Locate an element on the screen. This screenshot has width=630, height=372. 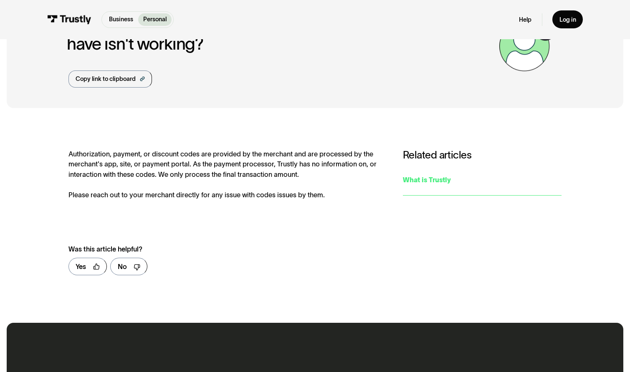
h3: Related articles is located at coordinates (482, 155).